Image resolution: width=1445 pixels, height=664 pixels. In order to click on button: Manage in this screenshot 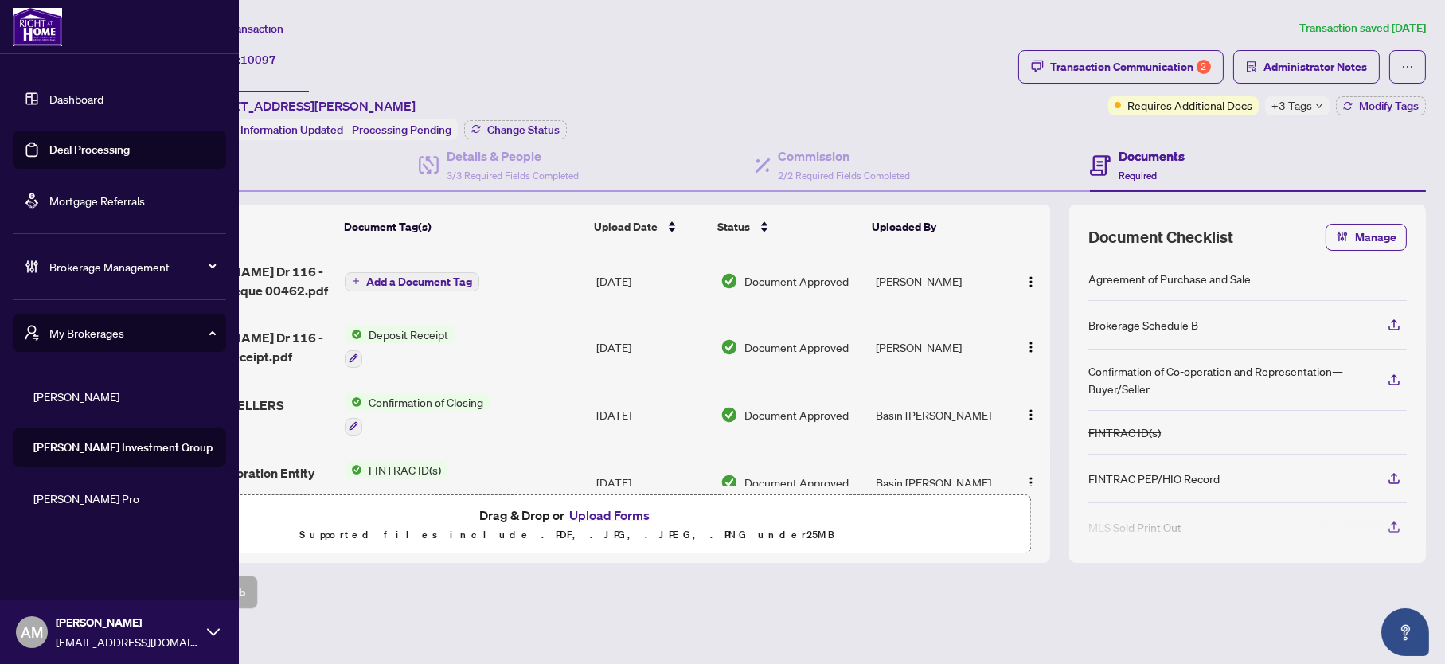, I will do `click(1366, 237)`.